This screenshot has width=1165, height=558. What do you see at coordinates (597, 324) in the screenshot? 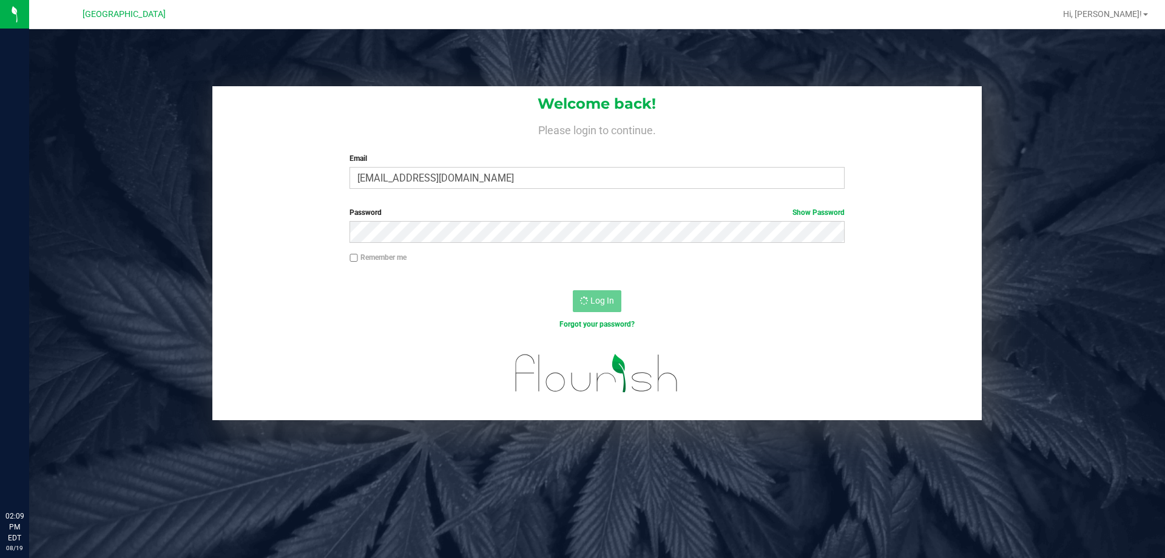
I see `a: Forgot your password?` at bounding box center [597, 324].